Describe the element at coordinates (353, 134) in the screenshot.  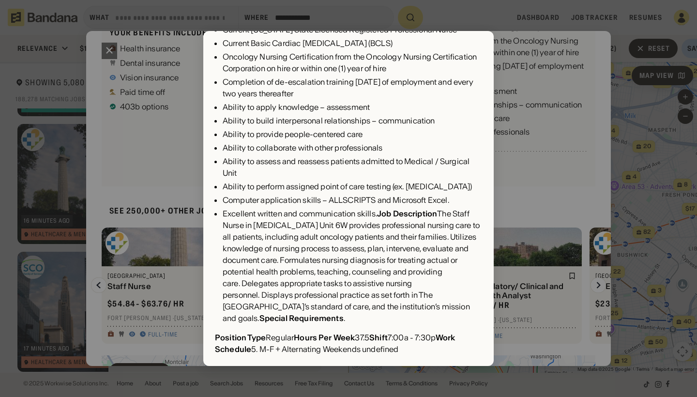
I see `div: Ability to provide people-centered care` at that location.